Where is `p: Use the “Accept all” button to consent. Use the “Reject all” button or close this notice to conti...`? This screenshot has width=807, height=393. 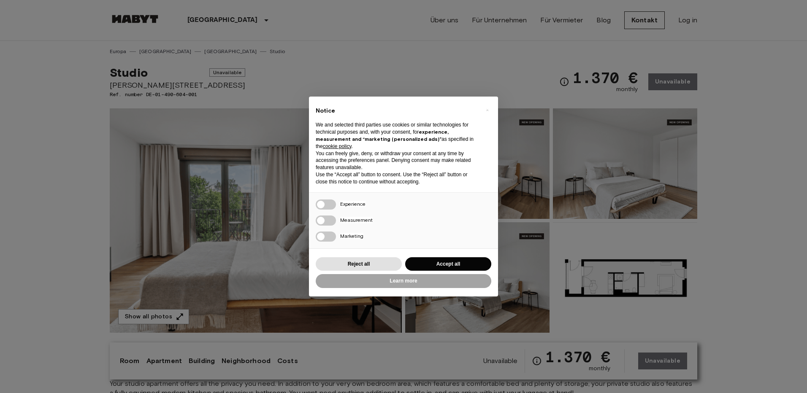
p: Use the “Accept all” button to consent. Use the “Reject all” button or close this notice to conti... is located at coordinates (397, 178).